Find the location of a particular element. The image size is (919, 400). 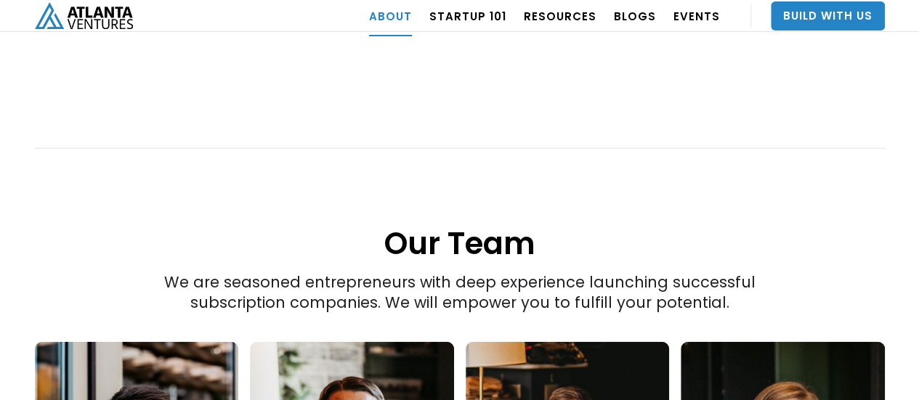

div: We are seasoned entrepreneurs with deep experience launching successful subscription companies. W... is located at coordinates (460, 179).